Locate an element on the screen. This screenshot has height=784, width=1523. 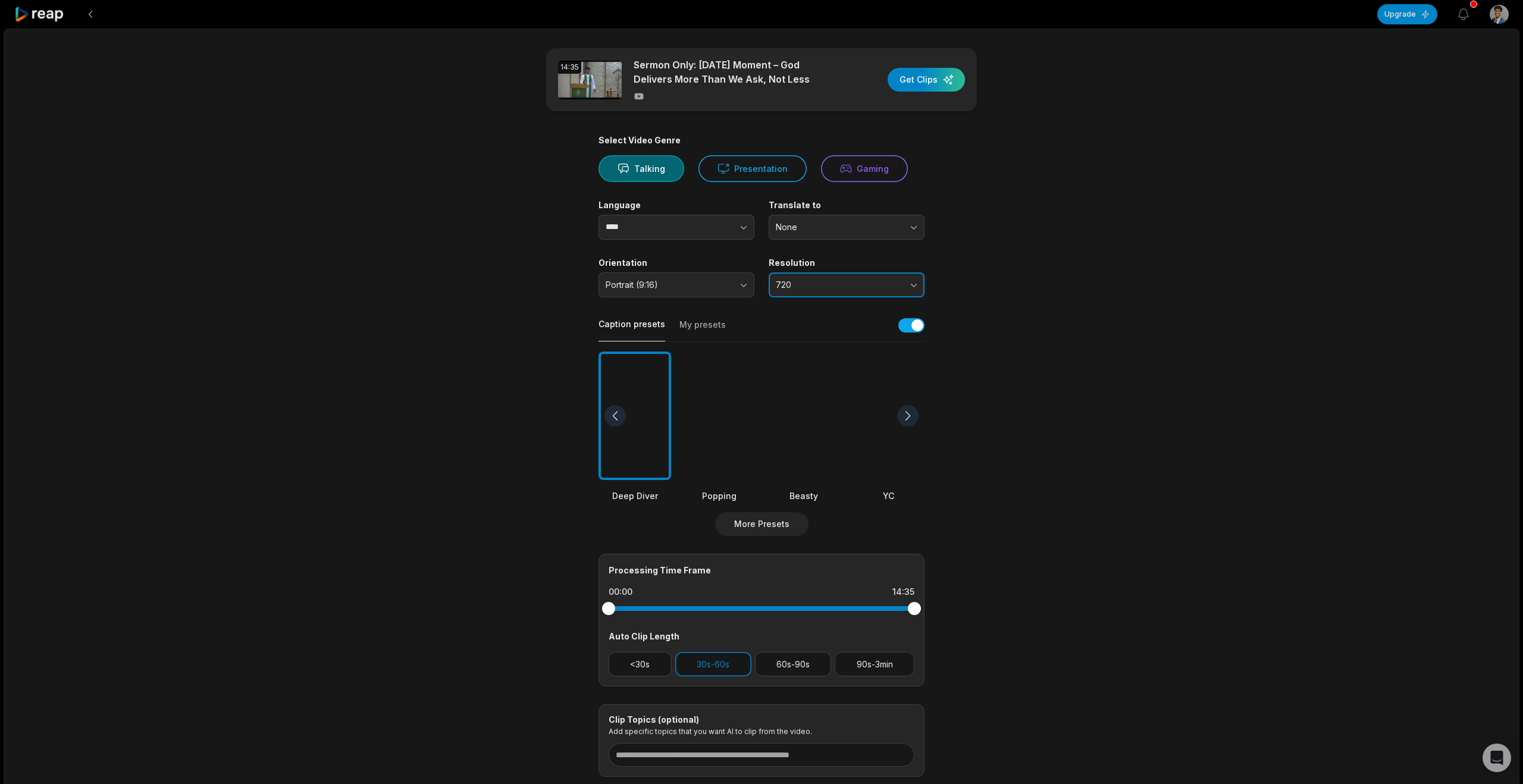
div: Processing Time Frame is located at coordinates (762, 569).